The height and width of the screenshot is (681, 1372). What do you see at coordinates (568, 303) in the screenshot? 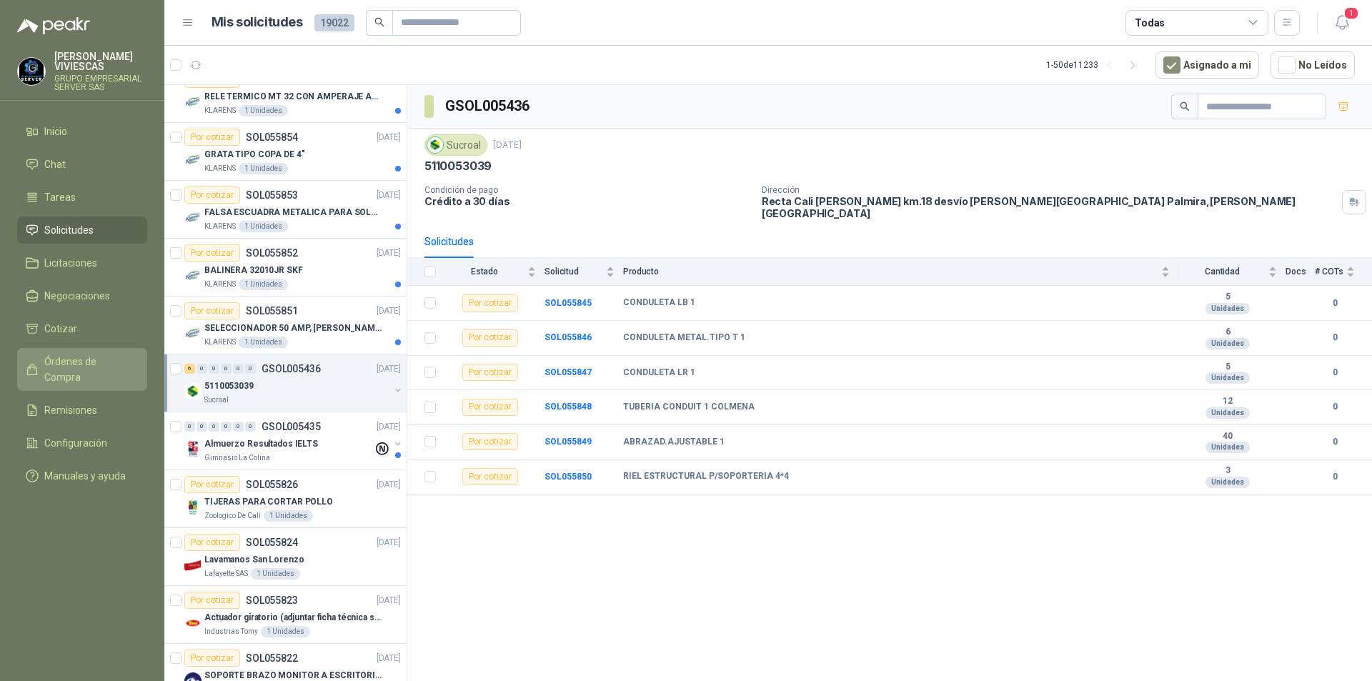
I see `b: SOL055845` at bounding box center [568, 303].